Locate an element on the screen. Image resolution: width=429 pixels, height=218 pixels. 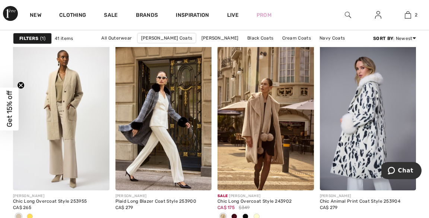
a: 2 is located at coordinates (408, 15).